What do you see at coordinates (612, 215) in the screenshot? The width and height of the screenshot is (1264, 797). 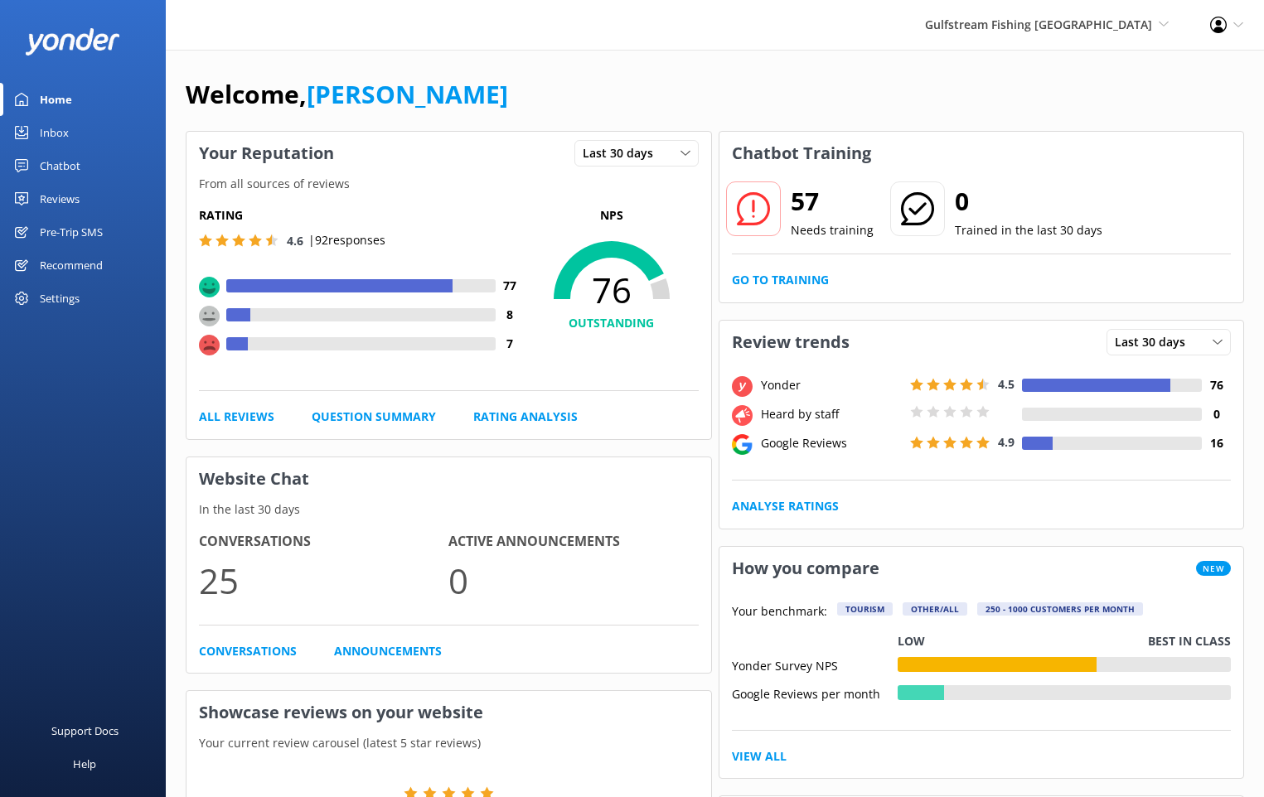 I see `p: NPS` at bounding box center [612, 215].